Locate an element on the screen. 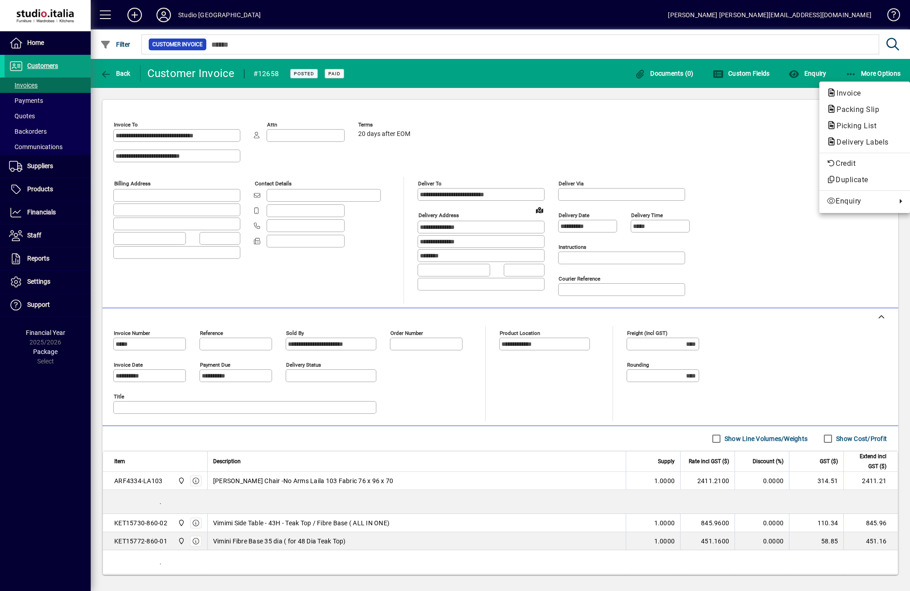  span: Delivery Labels is located at coordinates (859, 142).